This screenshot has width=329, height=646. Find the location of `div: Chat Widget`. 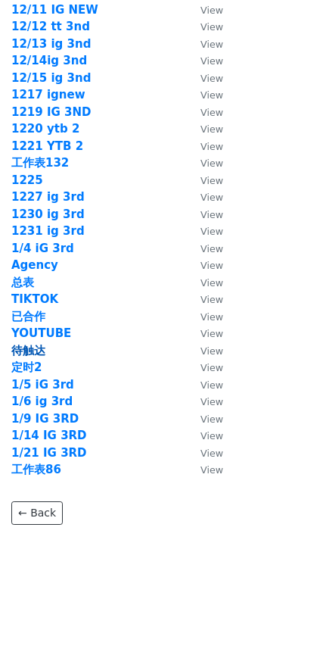

div: Chat Widget is located at coordinates (291, 609).